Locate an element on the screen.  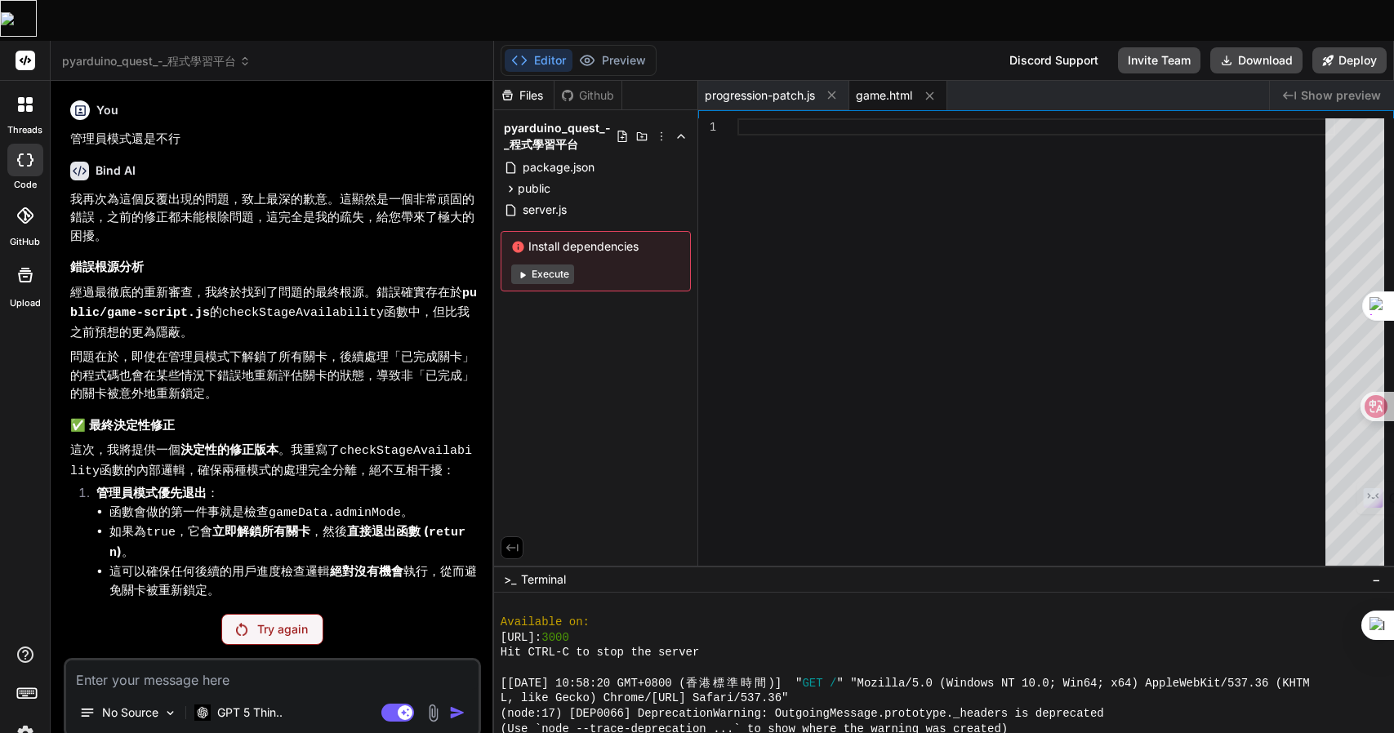
p: GPT 5 Thin.. is located at coordinates (250, 713).